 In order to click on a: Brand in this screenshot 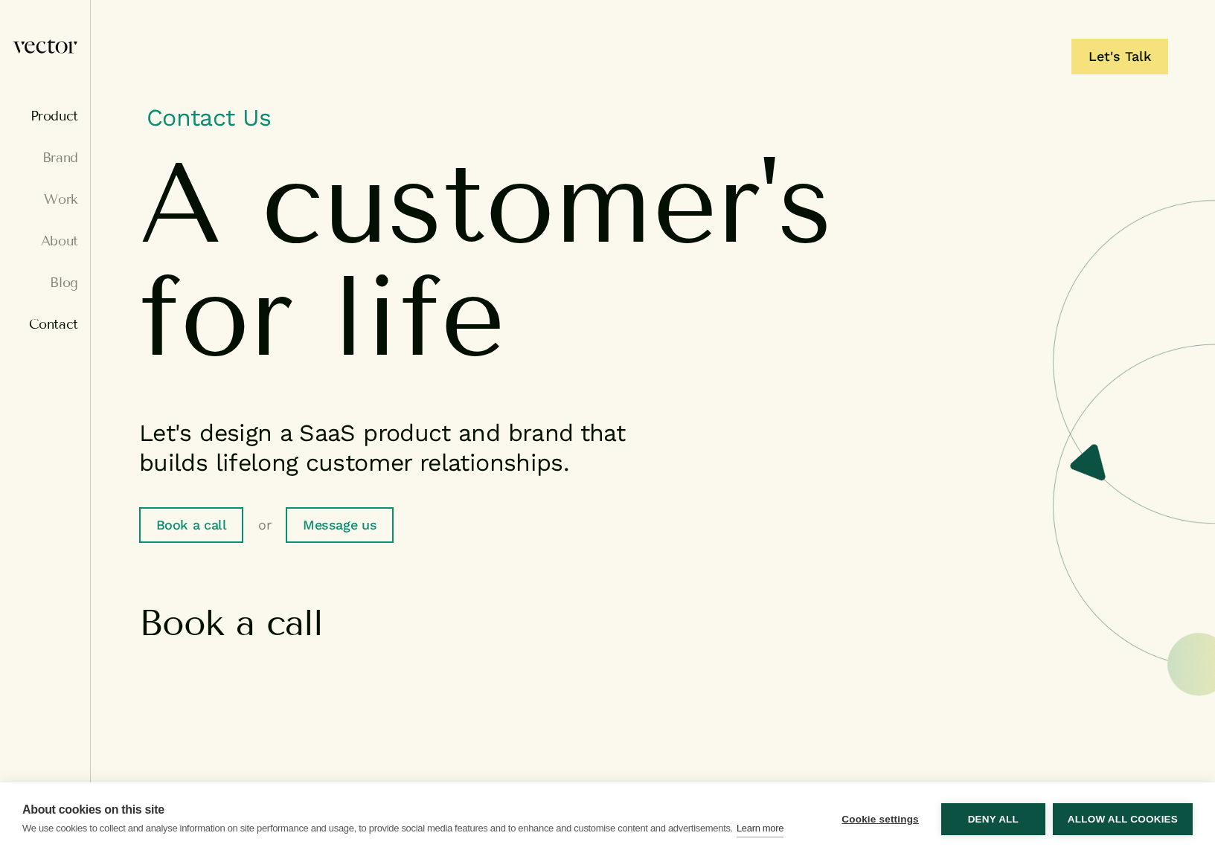, I will do `click(45, 158)`.